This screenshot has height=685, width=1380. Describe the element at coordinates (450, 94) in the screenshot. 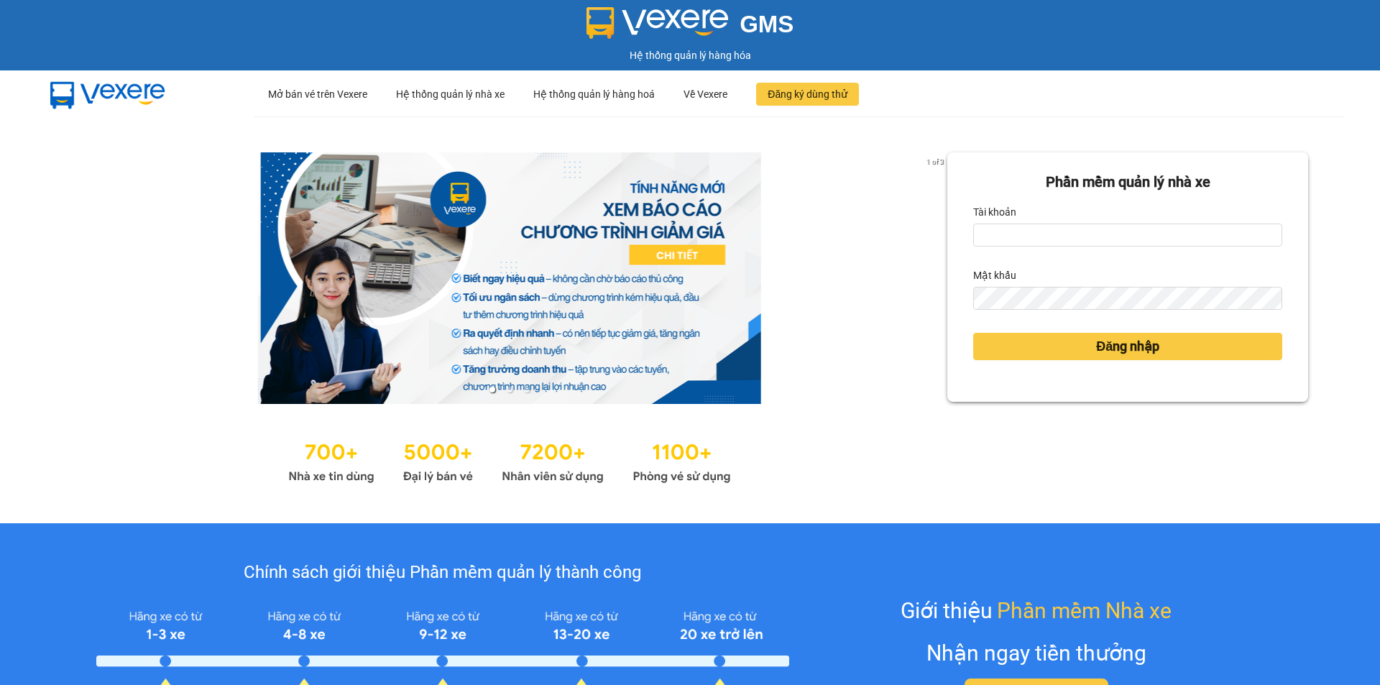

I see `div: Hệ thống quản lý nhà xe` at that location.